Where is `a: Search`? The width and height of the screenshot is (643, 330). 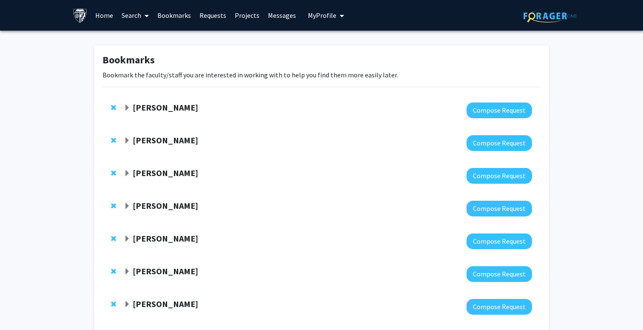 a: Search is located at coordinates (135, 15).